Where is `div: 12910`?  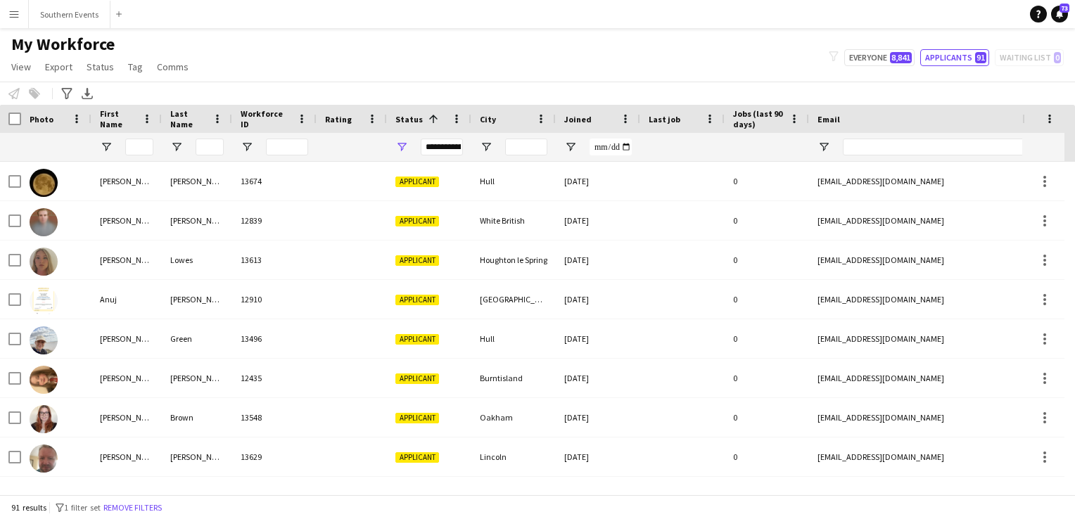
div: 12910 is located at coordinates (274, 299).